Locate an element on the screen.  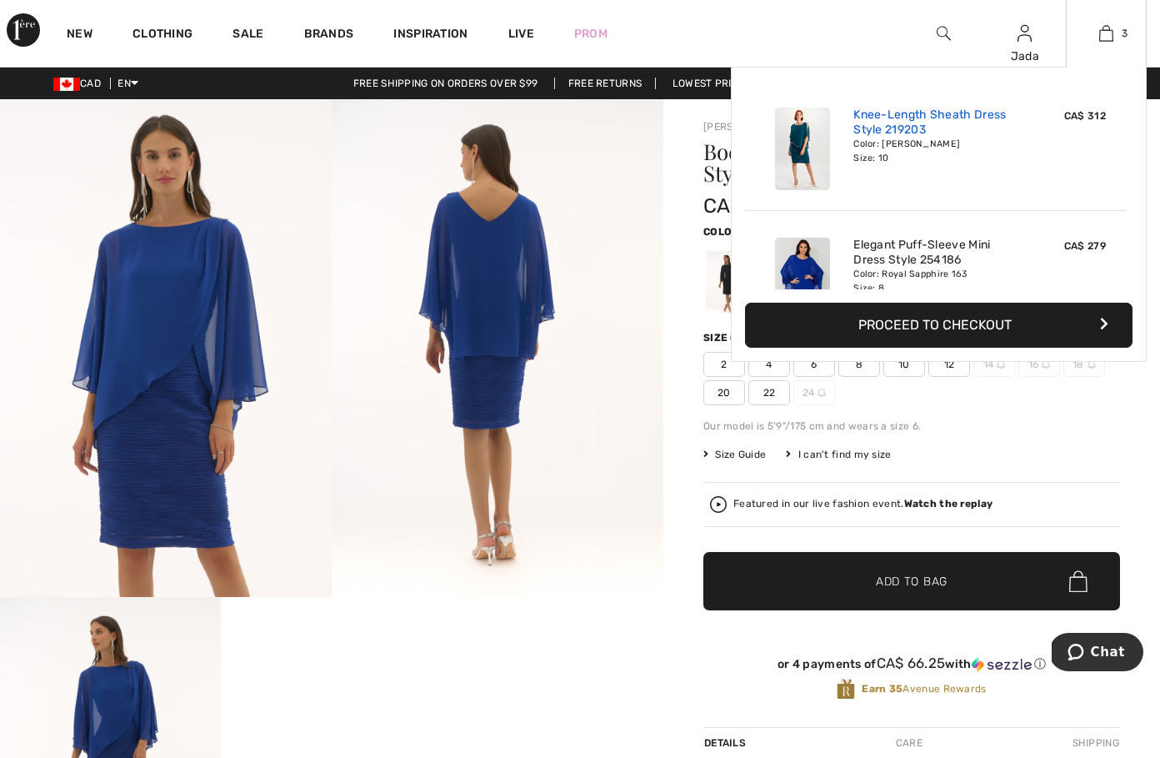
a: Live is located at coordinates (521, 33).